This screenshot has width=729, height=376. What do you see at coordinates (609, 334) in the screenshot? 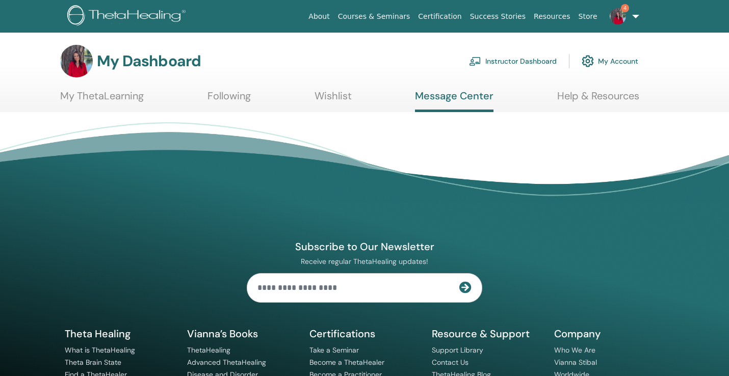
I see `h5: Company` at bounding box center [609, 334].